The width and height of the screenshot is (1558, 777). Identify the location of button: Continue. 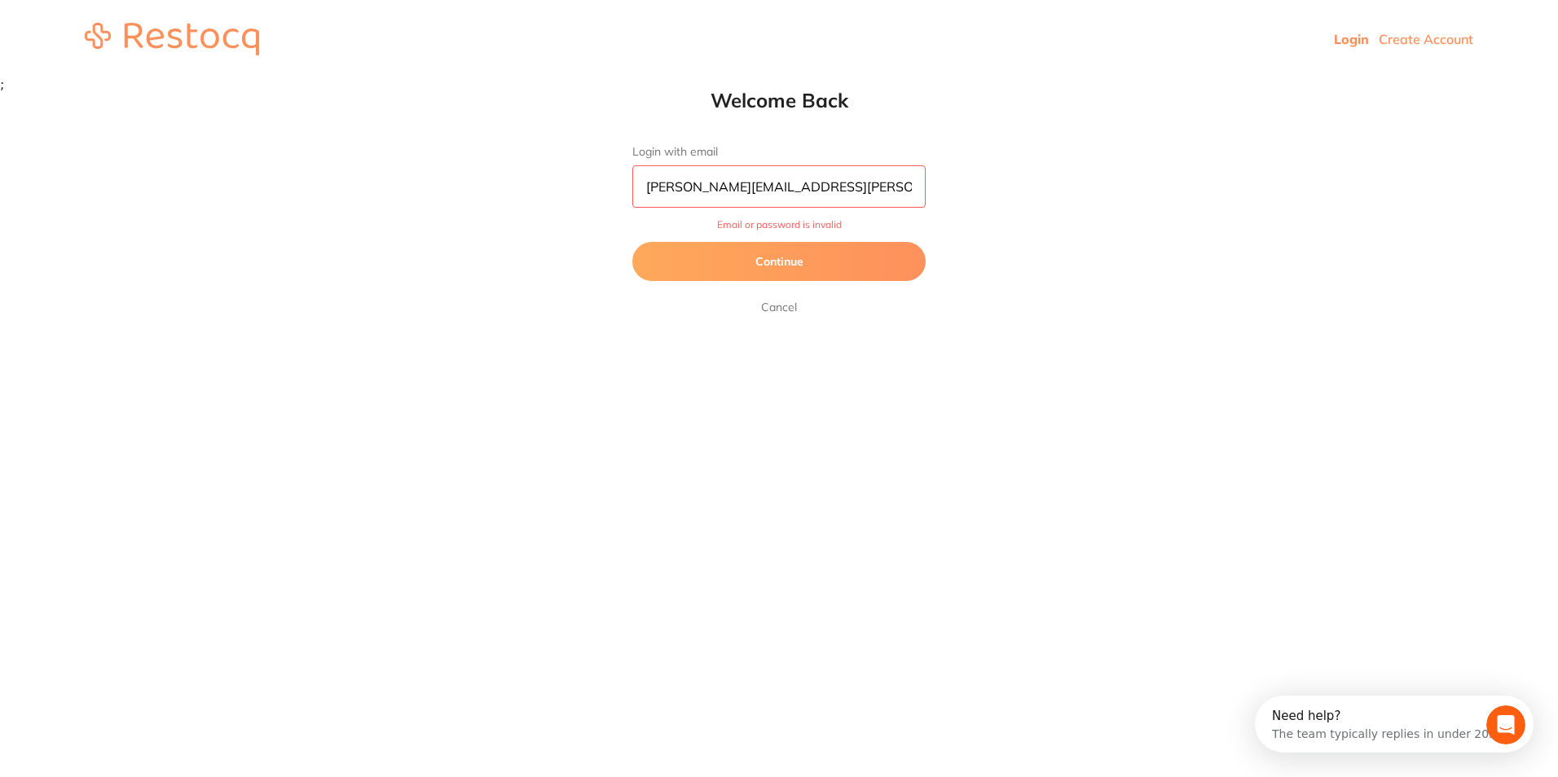
(779, 262).